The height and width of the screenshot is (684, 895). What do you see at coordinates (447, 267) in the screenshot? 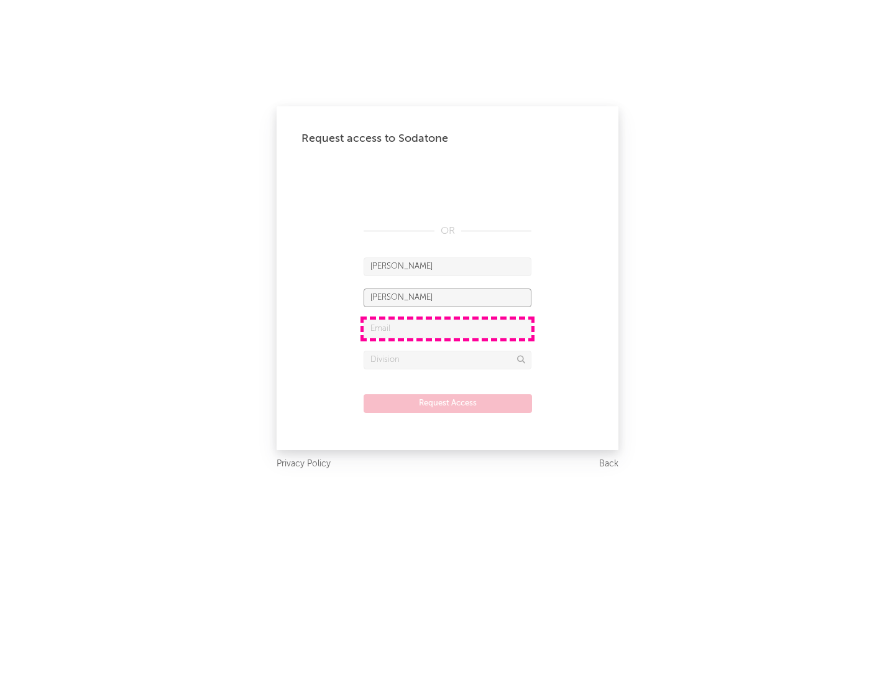
I see `input: First Name` at bounding box center [447, 267].